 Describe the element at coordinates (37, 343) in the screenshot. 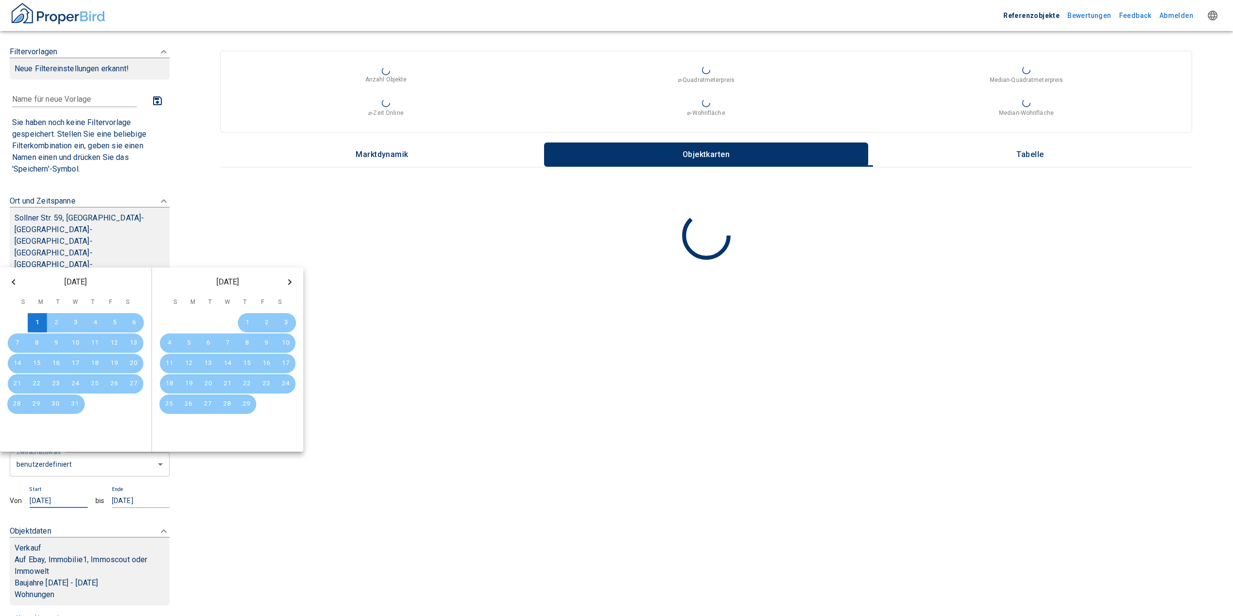

I see `button: Jan 8, 2024` at that location.